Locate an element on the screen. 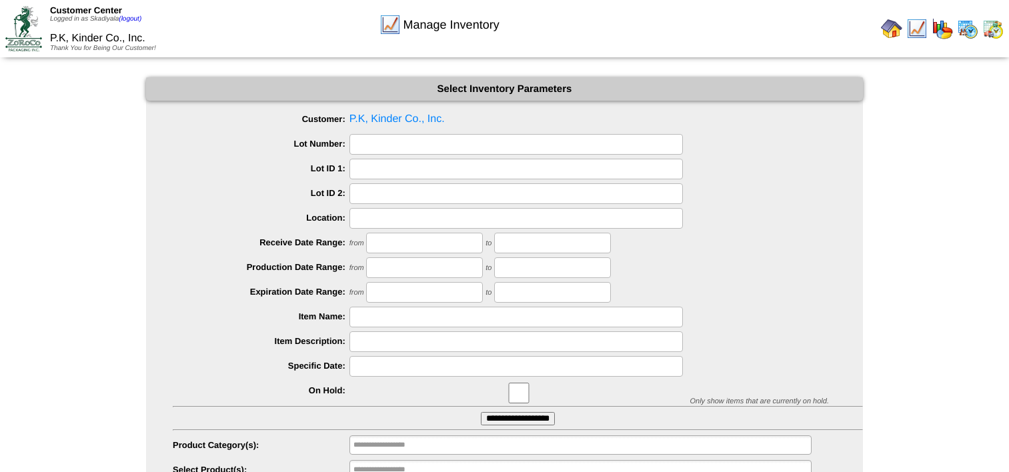  label: Receive Date Range: is located at coordinates (261, 242).